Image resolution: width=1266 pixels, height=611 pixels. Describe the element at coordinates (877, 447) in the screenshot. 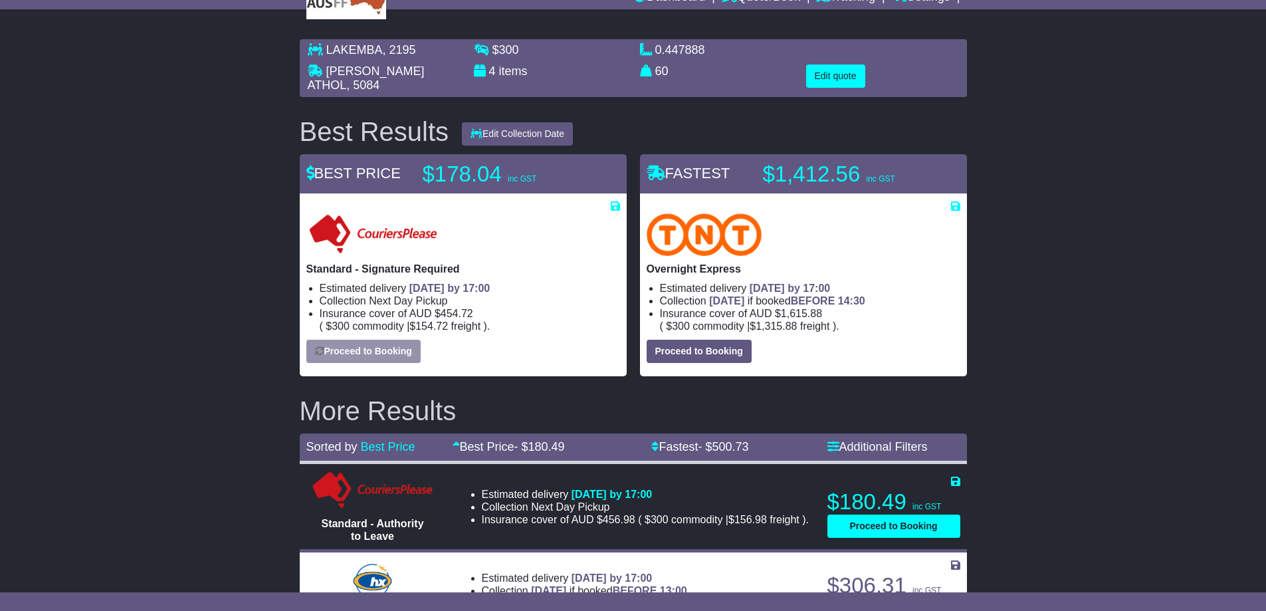

I see `a: Additional Filters` at that location.